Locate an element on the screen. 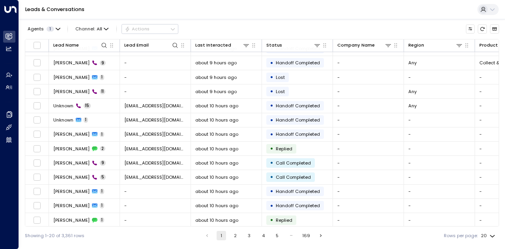  button: Channel:All is located at coordinates (92, 29).